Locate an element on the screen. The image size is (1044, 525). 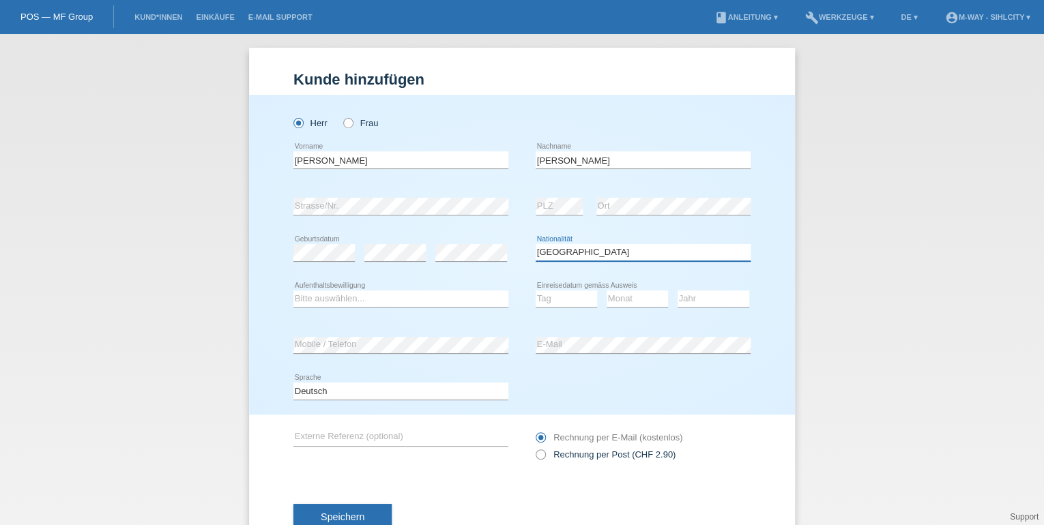
label: Rechnung per E-Mail (kostenlos) is located at coordinates (608, 437).